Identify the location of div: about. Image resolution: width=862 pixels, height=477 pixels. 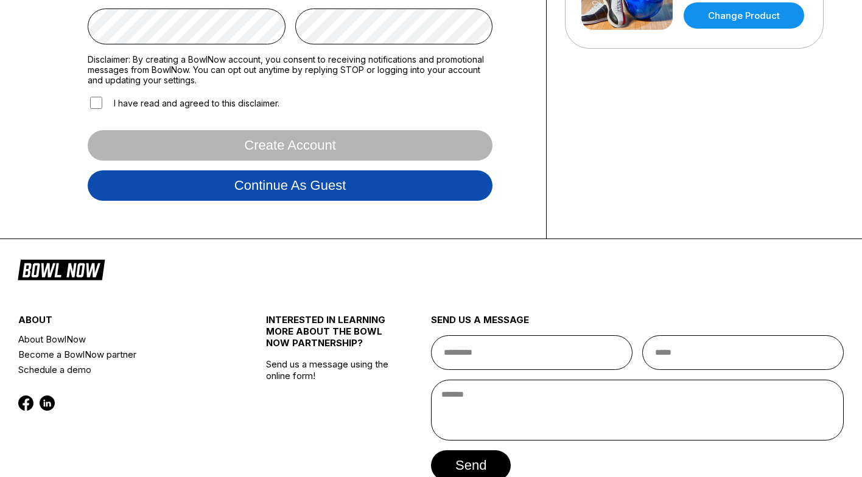
(121, 323).